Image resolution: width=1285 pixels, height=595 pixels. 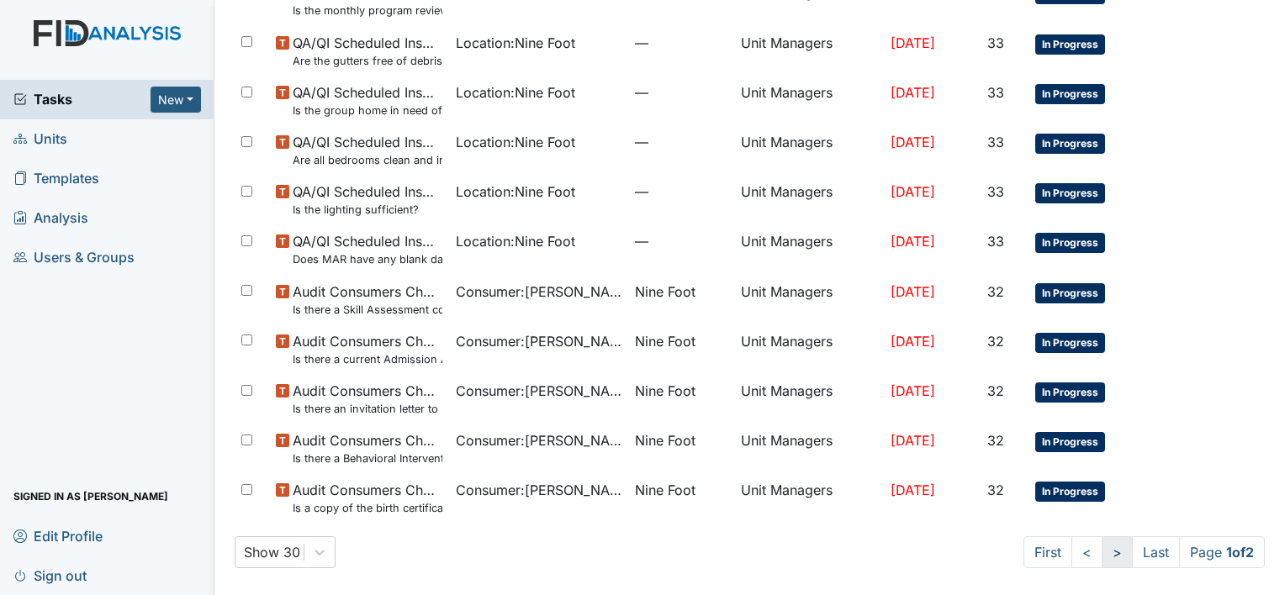 What do you see at coordinates (1239, 552) in the screenshot?
I see `strong: 1 of 2` at bounding box center [1239, 552].